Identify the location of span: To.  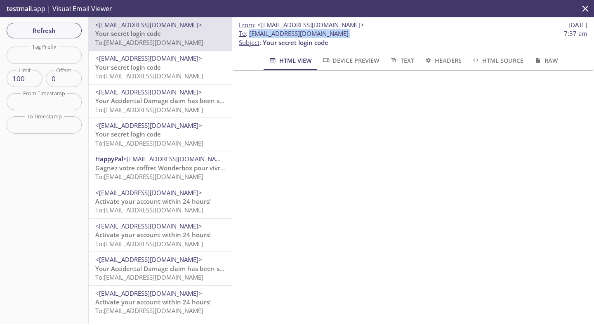
(242, 33).